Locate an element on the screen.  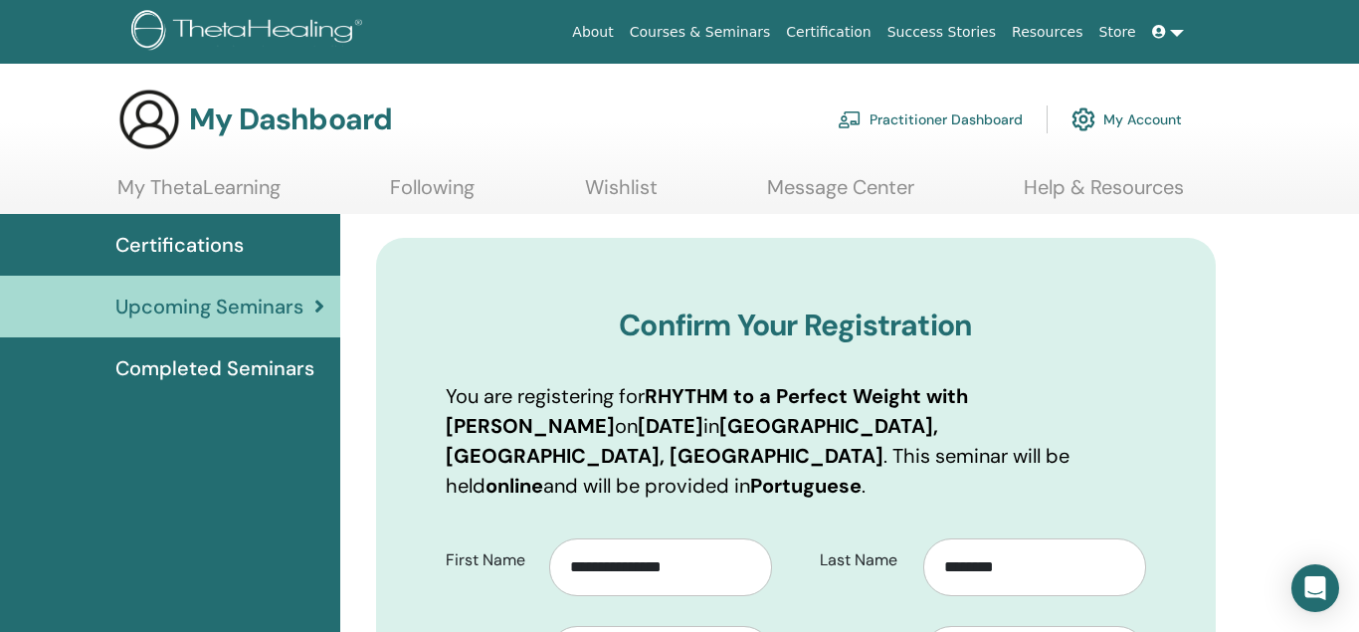
a: My ThetaLearning is located at coordinates (199, 194).